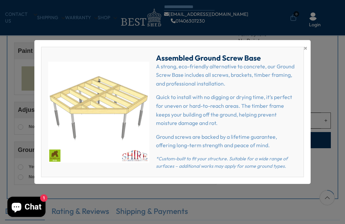  I want to click on p: Quick to install with no digging or drying time, it’s perfect for uneven or hard-to-reach areas. ..., so click(226, 110).